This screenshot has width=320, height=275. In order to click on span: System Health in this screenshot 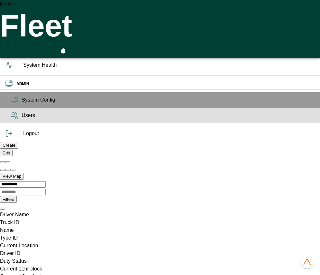, I will do `click(169, 65)`.